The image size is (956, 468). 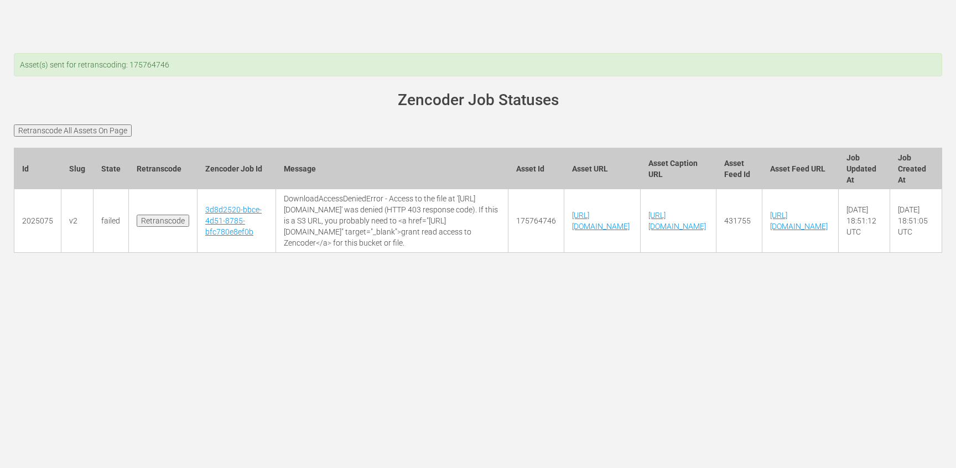 I want to click on th: Asset Caption URL, so click(x=678, y=168).